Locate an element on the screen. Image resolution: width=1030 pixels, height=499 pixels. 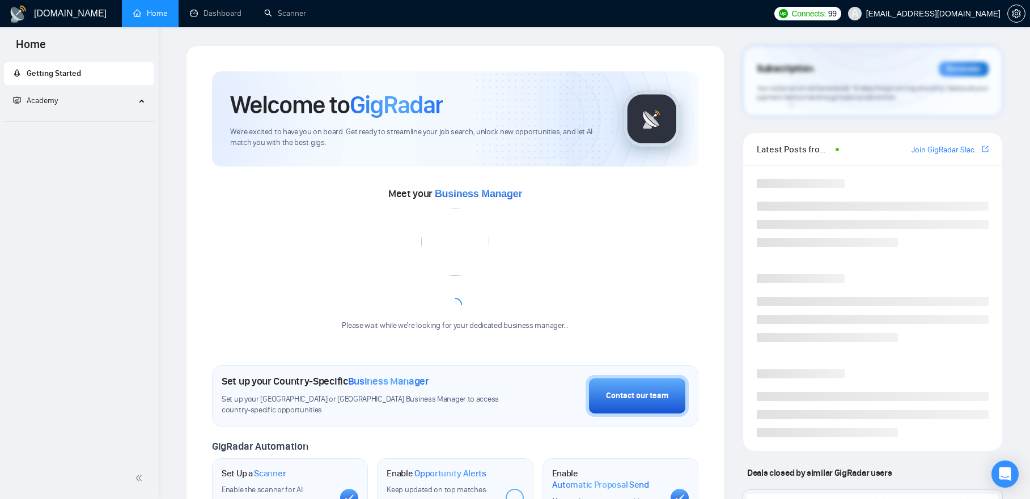
button: setting is located at coordinates (1016, 14).